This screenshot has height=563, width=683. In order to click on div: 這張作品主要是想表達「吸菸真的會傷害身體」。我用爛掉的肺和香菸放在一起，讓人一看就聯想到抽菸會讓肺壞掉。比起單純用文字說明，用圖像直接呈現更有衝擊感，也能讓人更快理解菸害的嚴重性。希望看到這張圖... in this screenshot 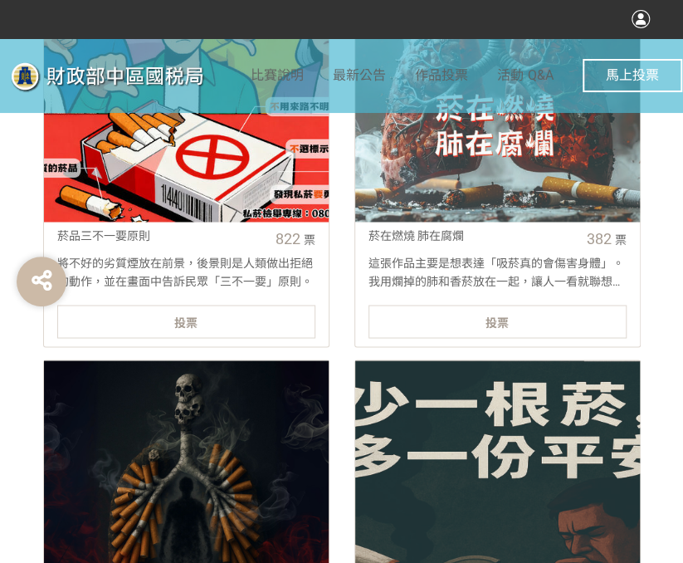, I will do `click(497, 272)`.